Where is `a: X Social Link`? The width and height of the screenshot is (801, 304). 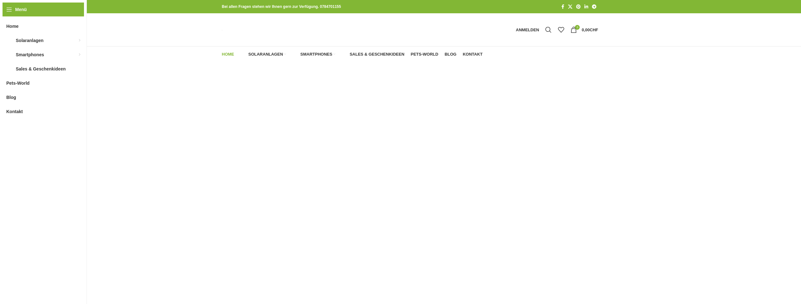
a: X Social Link is located at coordinates (570, 7).